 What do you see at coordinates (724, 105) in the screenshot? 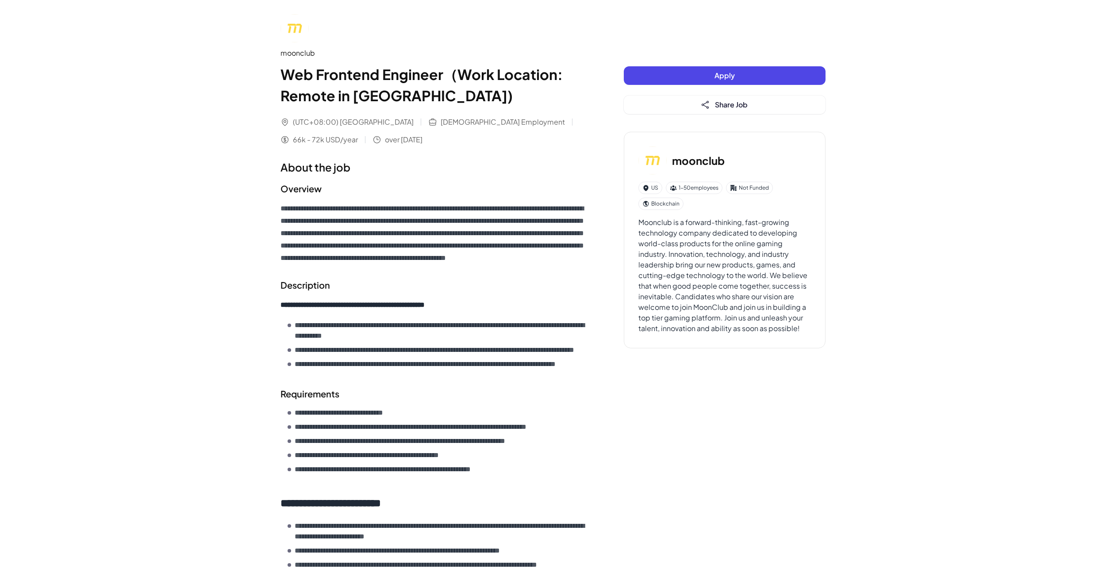
I see `button: Share Job` at bounding box center [724, 105].